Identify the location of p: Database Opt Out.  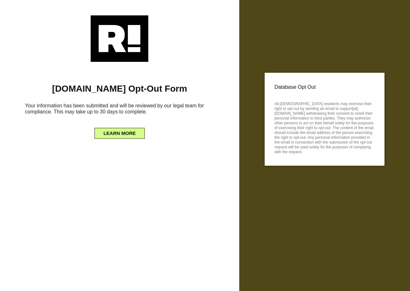
(325, 87).